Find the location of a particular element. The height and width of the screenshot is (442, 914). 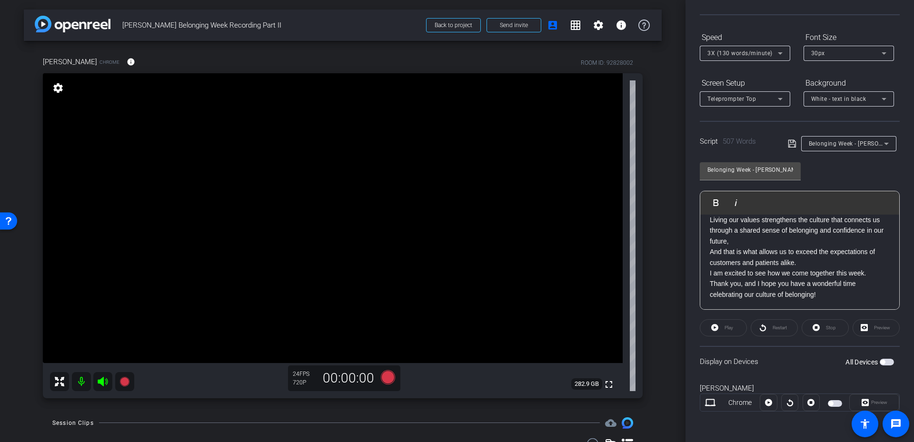

span: Destinations for your clips is located at coordinates (611, 423).